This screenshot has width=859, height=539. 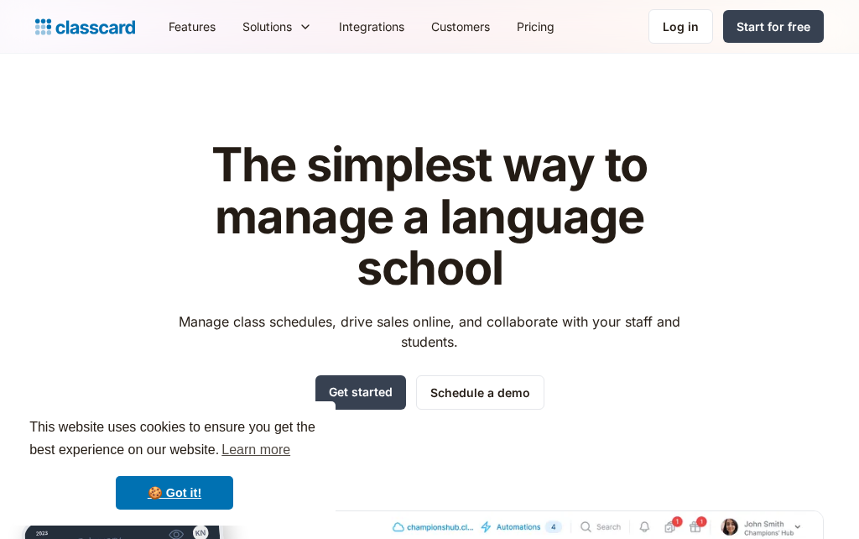 What do you see at coordinates (461, 26) in the screenshot?
I see `a: Customers` at bounding box center [461, 26].